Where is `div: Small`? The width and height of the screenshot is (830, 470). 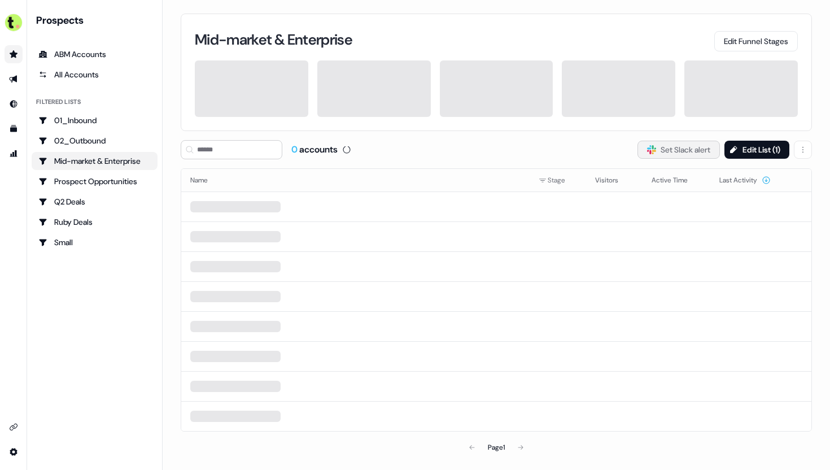 div: Small is located at coordinates (94, 242).